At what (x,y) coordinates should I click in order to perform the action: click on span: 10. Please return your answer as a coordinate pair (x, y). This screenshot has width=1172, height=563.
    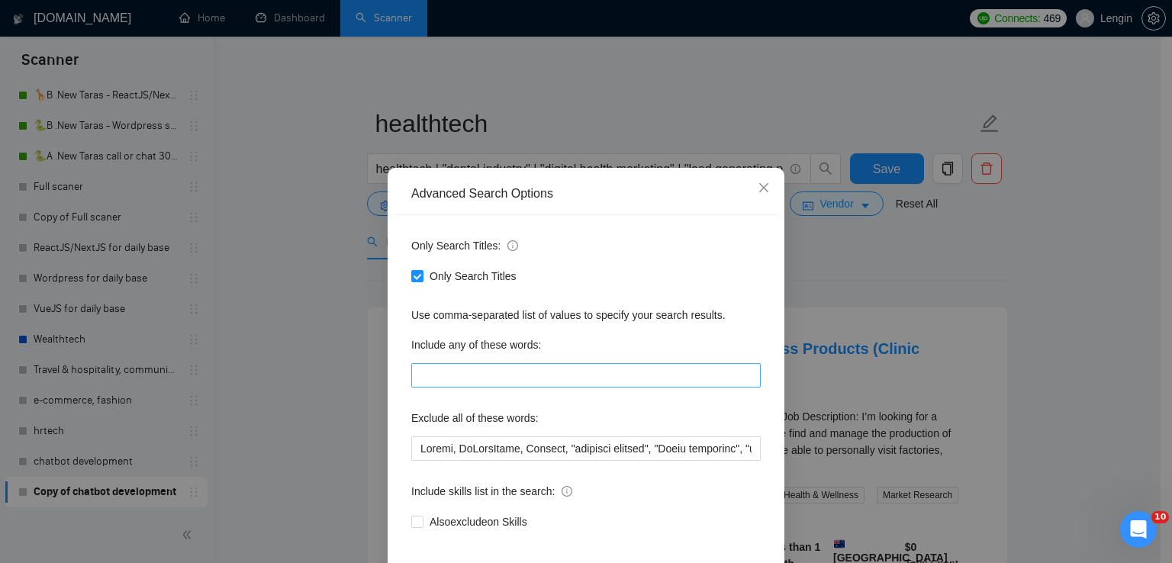
    Looking at the image, I should click on (1159, 517).